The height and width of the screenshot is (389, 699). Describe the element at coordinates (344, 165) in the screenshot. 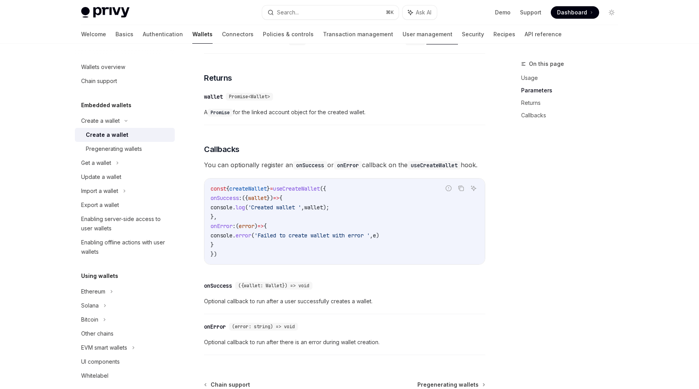

I see `span: You can optionally register an or callback on the hook.` at that location.